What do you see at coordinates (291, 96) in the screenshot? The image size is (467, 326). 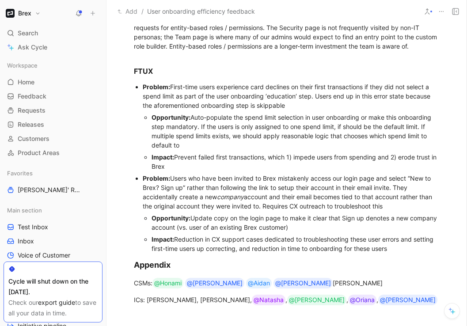 I see `div: First-time users experience card declines on their first transactions if they did not select a sp...` at bounding box center [291, 96].